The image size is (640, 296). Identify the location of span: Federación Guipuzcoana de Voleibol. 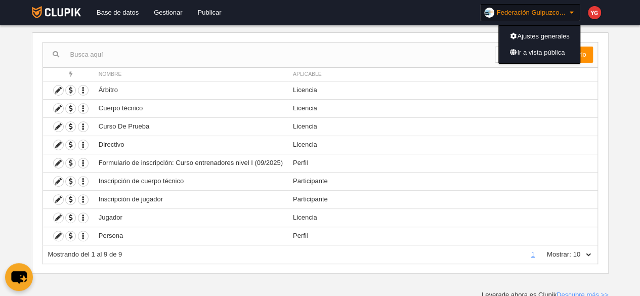
(533, 13).